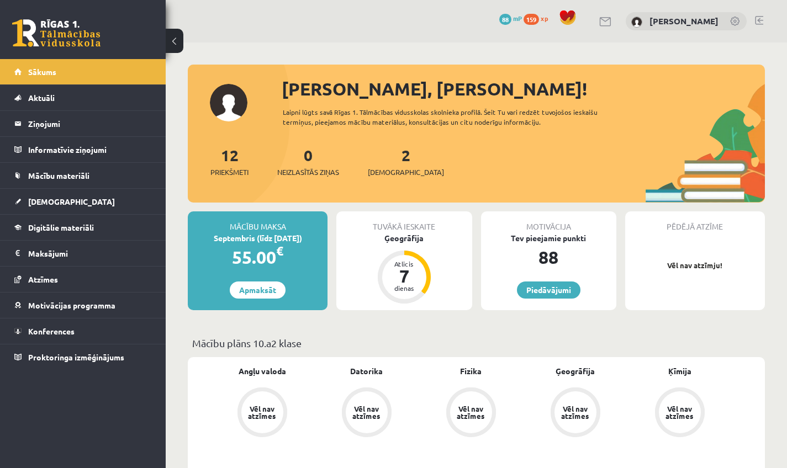 This screenshot has width=787, height=468. Describe the element at coordinates (404, 269) in the screenshot. I see `a: Ģeogrāfija Atlicis 7 dienas` at that location.